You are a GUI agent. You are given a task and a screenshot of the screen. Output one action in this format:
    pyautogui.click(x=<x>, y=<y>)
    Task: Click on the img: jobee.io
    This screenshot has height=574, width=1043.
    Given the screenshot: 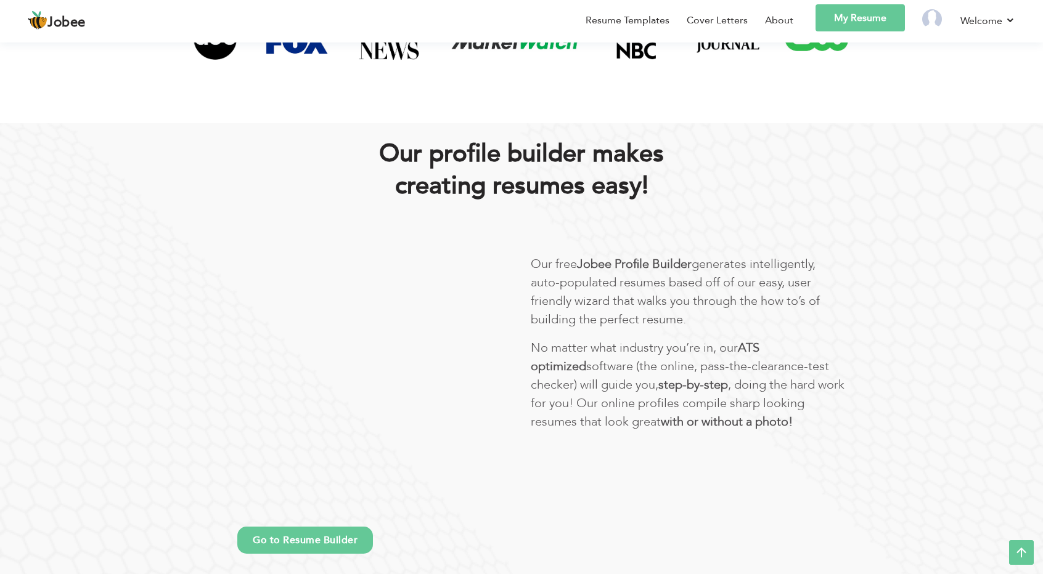 What is the action you would take?
    pyautogui.click(x=38, y=20)
    